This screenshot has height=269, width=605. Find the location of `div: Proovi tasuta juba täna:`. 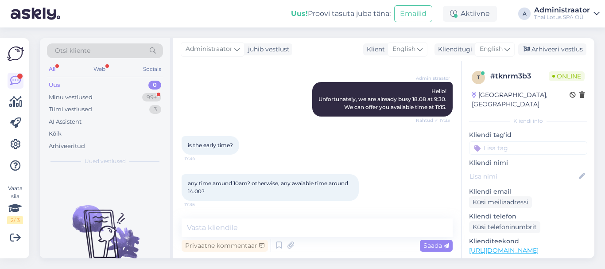

div: Proovi tasuta juba täna: is located at coordinates (341, 14).